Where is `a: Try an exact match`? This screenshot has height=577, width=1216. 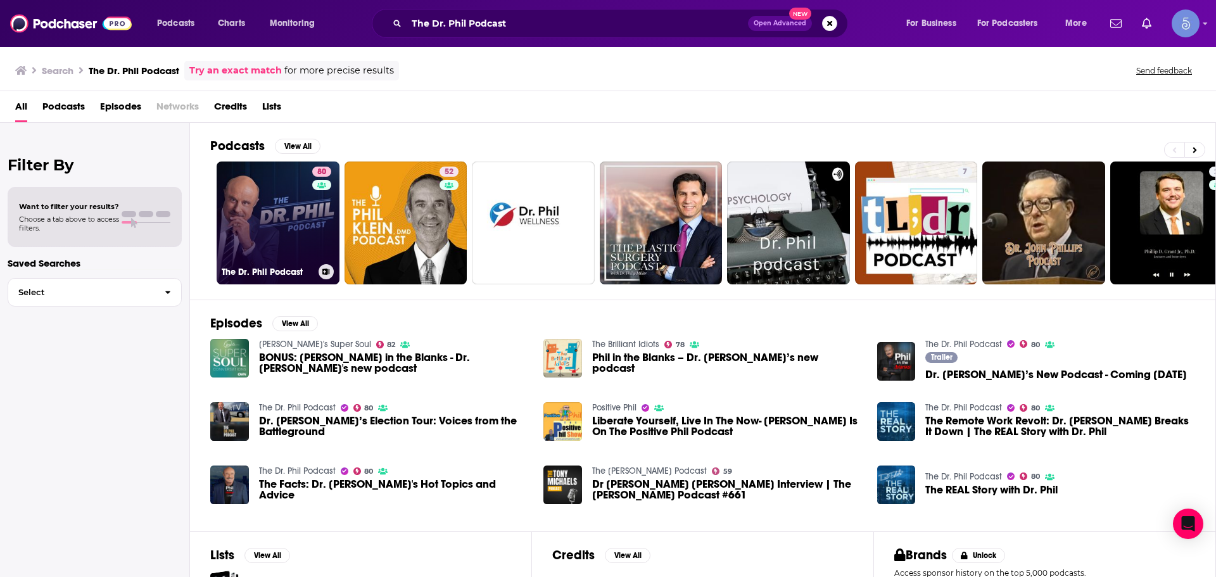
a: Try an exact match is located at coordinates (236, 70).